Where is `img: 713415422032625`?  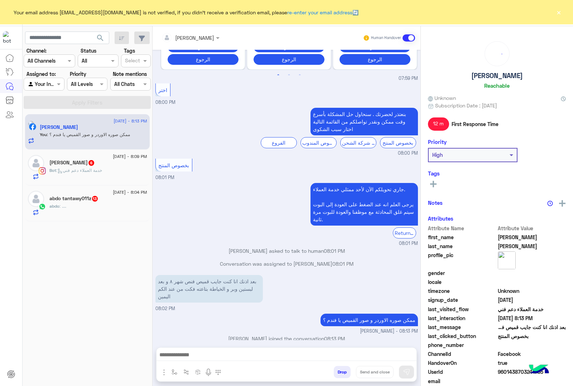 img: 713415422032625 is located at coordinates (9, 38).